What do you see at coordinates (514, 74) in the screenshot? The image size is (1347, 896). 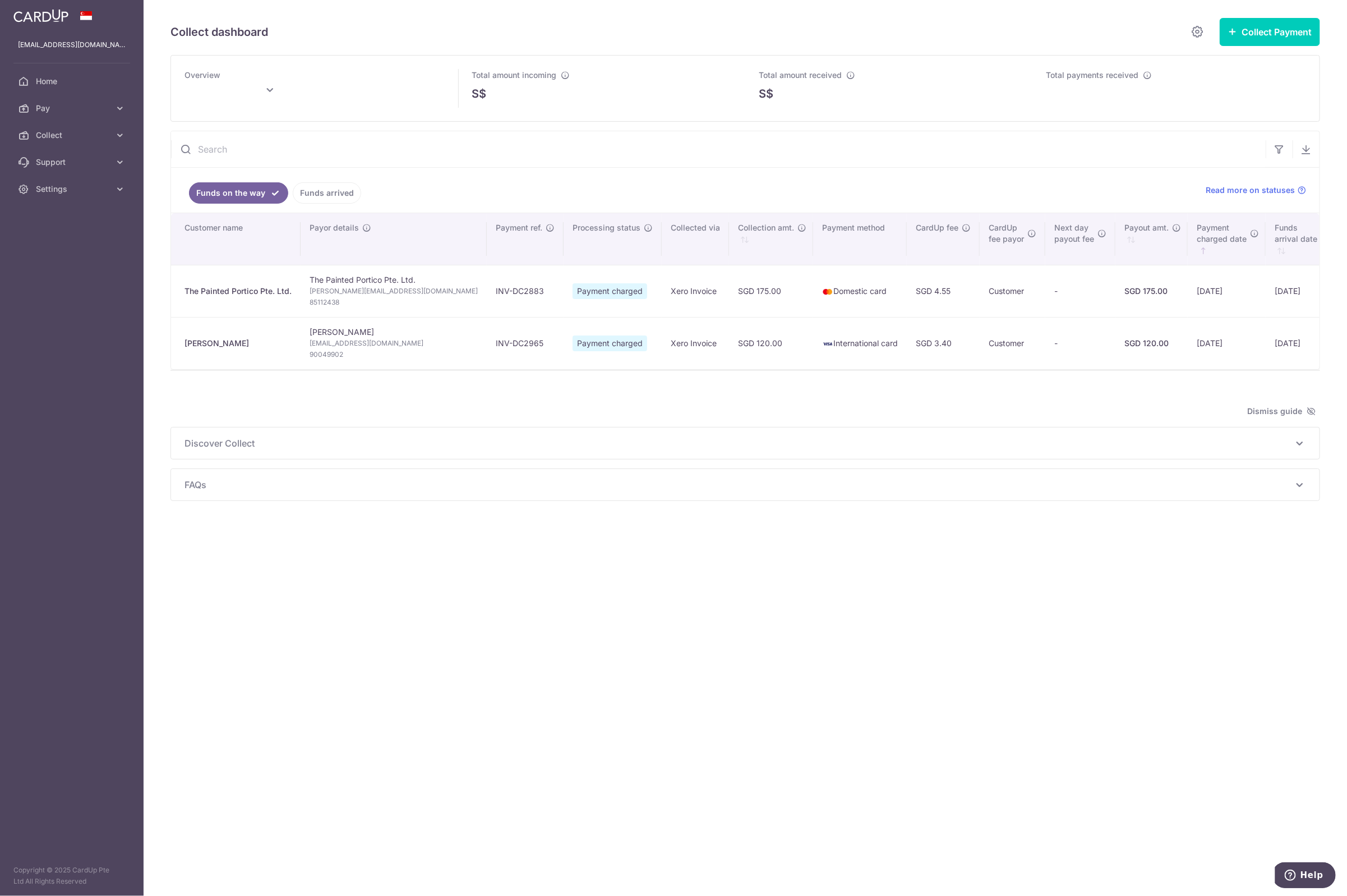 I see `span: Total amount incoming` at bounding box center [514, 74].